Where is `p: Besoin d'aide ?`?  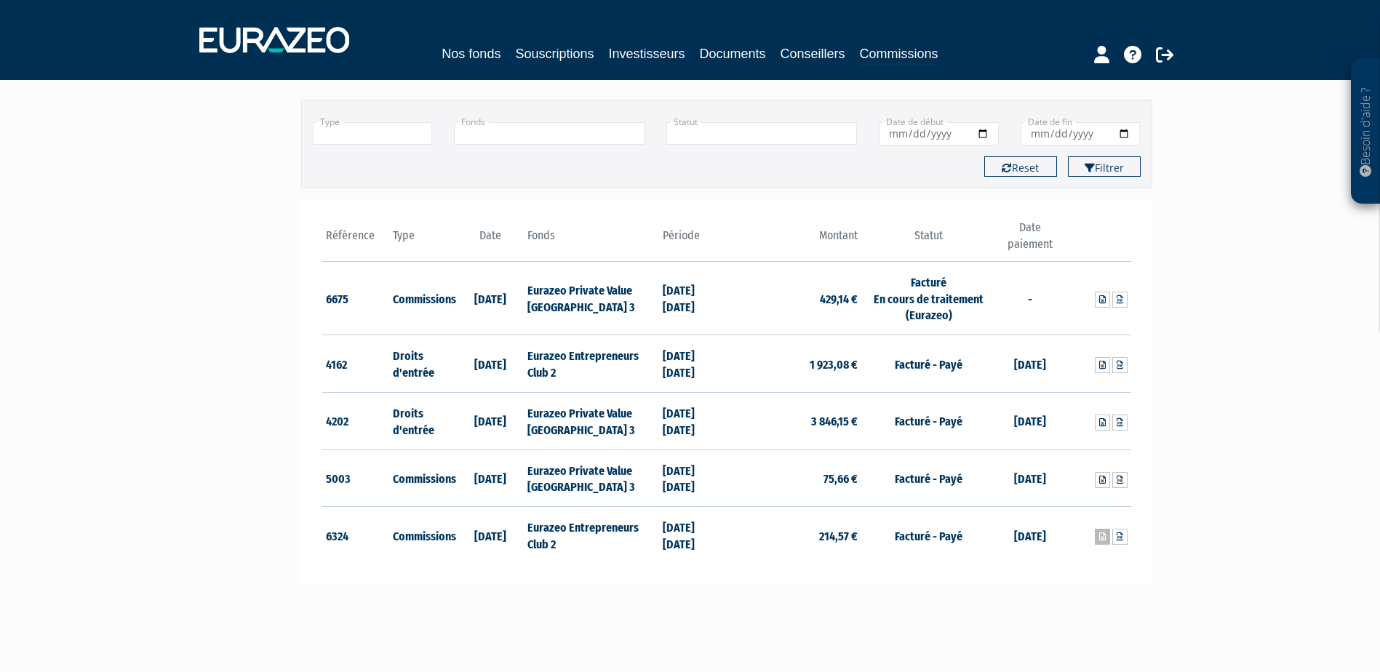
p: Besoin d'aide ? is located at coordinates (1365, 132).